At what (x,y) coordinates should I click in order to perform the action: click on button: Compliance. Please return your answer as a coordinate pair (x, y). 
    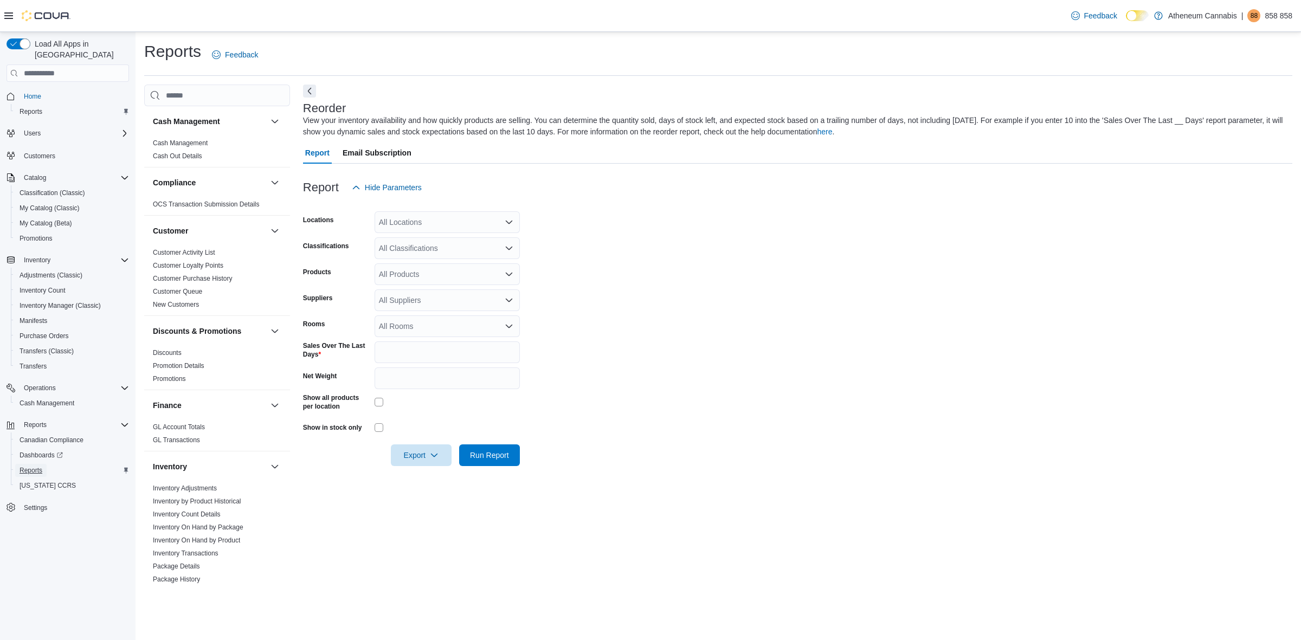
    Looking at the image, I should click on (275, 183).